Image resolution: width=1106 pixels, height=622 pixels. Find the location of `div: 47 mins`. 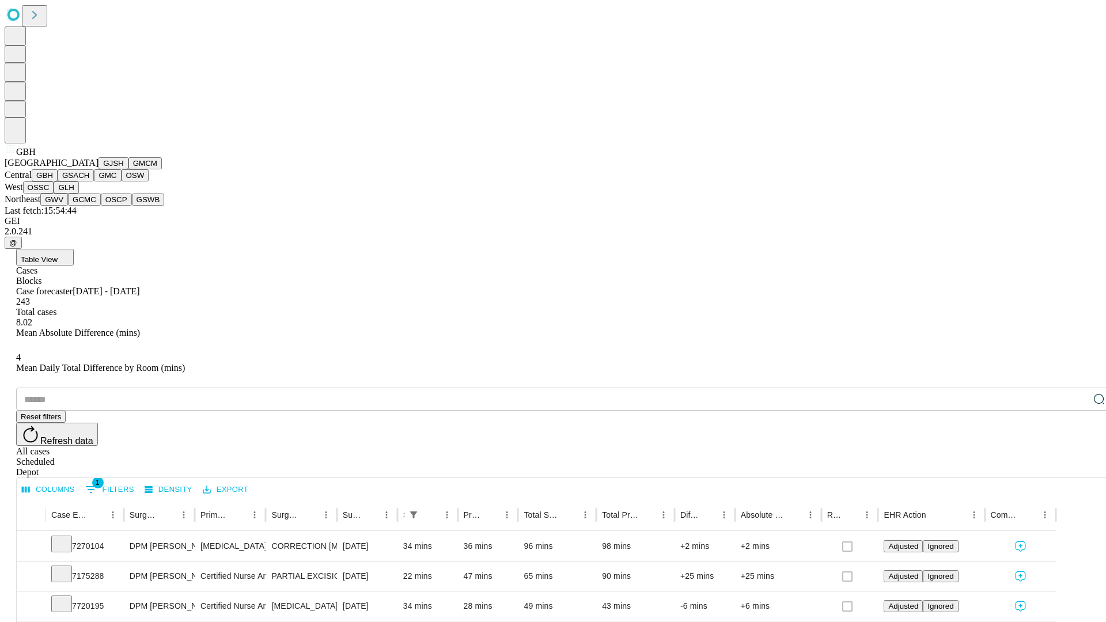

div: 47 mins is located at coordinates (488, 576).